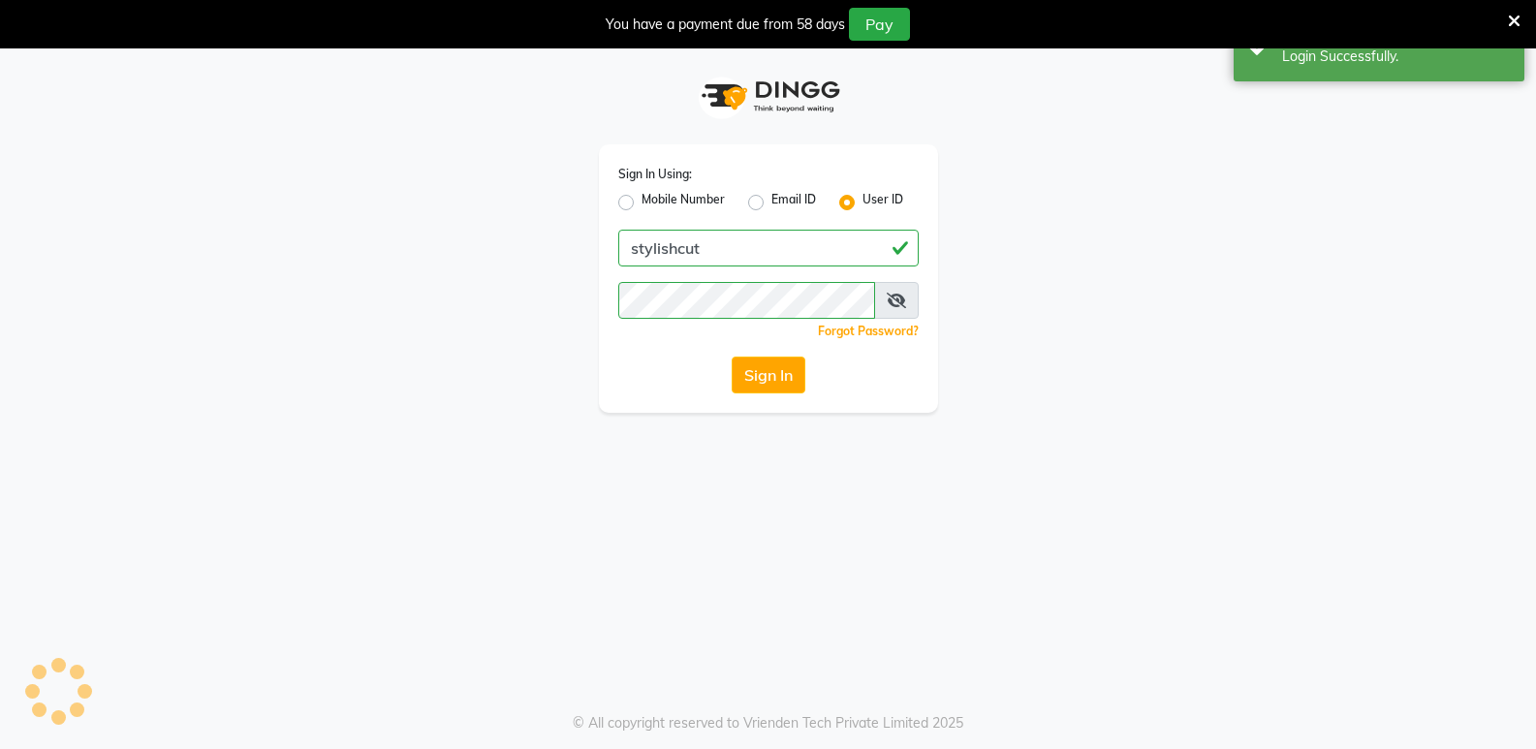  I want to click on div: You have a payment due from 58 days, so click(725, 24).